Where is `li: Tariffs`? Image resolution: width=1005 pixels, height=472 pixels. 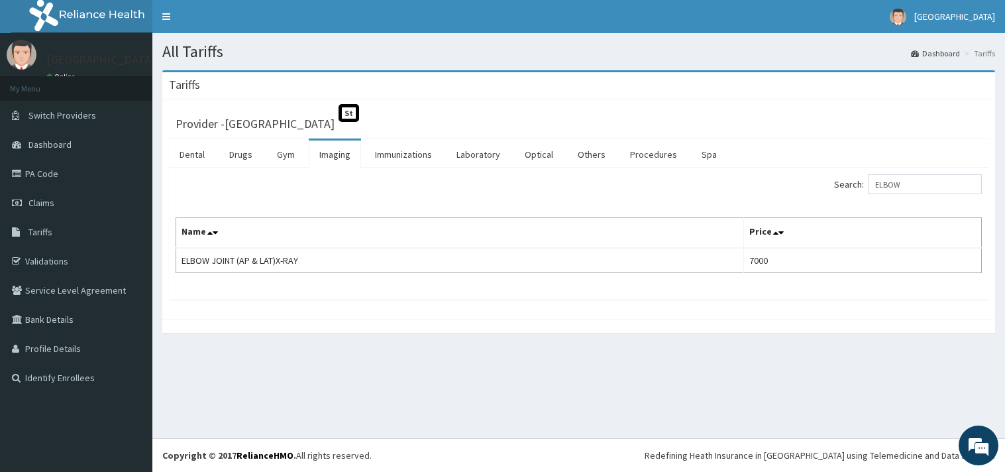
li: Tariffs is located at coordinates (978, 53).